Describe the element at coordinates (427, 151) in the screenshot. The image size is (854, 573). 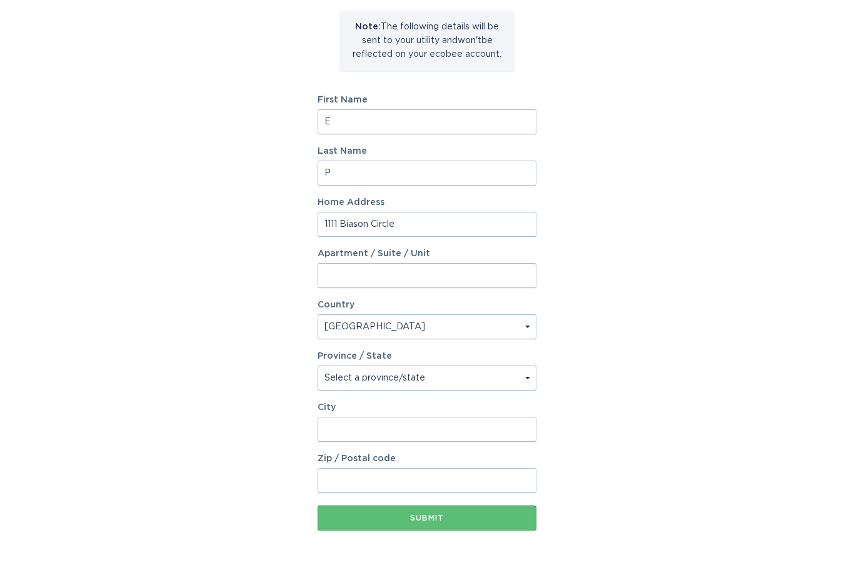
I see `label: Last Name` at that location.